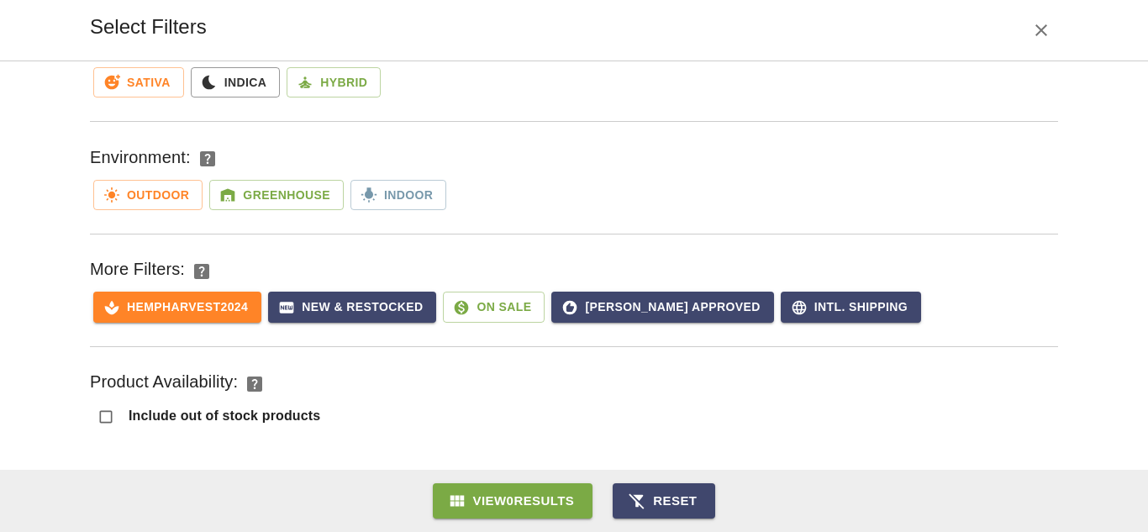 The image size is (1148, 532). What do you see at coordinates (148, 195) in the screenshot?
I see `button: Outdoor` at bounding box center [148, 195].